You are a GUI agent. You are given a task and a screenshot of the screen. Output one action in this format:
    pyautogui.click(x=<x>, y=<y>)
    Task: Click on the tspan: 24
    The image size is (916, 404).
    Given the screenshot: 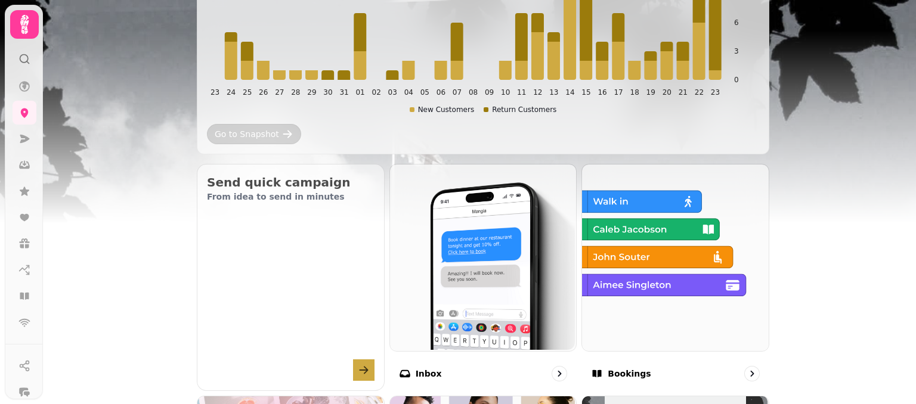 What is the action you would take?
    pyautogui.click(x=231, y=92)
    